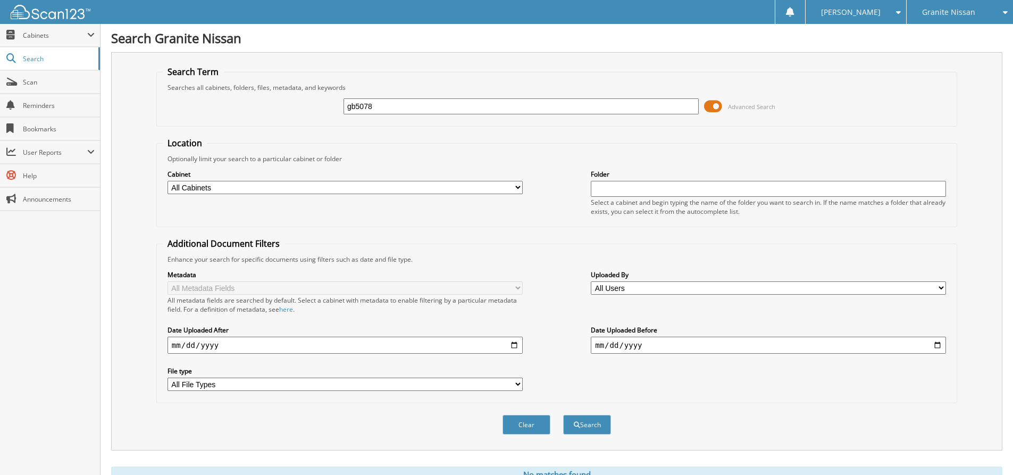 The height and width of the screenshot is (475, 1013). What do you see at coordinates (55, 152) in the screenshot?
I see `span: User Reports` at bounding box center [55, 152].